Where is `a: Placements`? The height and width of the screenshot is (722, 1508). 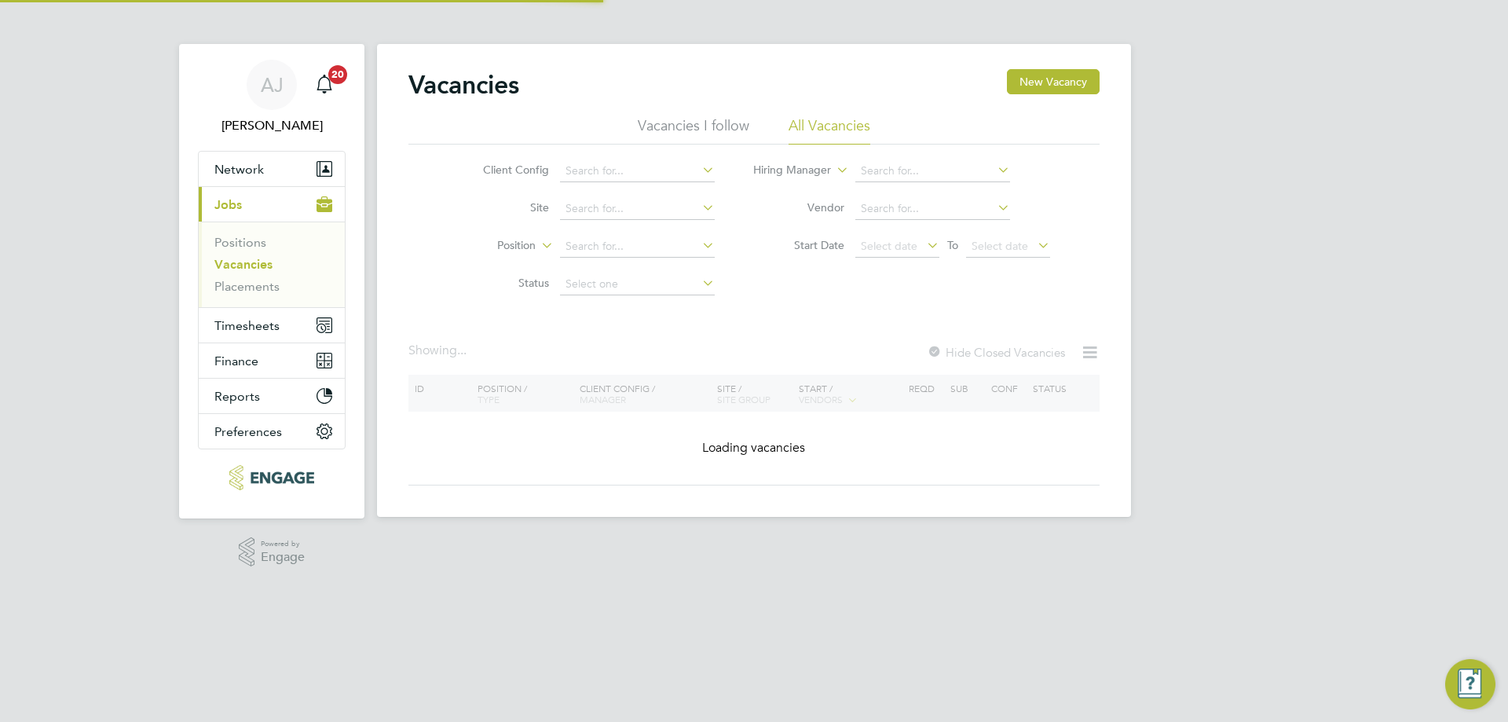 a: Placements is located at coordinates (247, 286).